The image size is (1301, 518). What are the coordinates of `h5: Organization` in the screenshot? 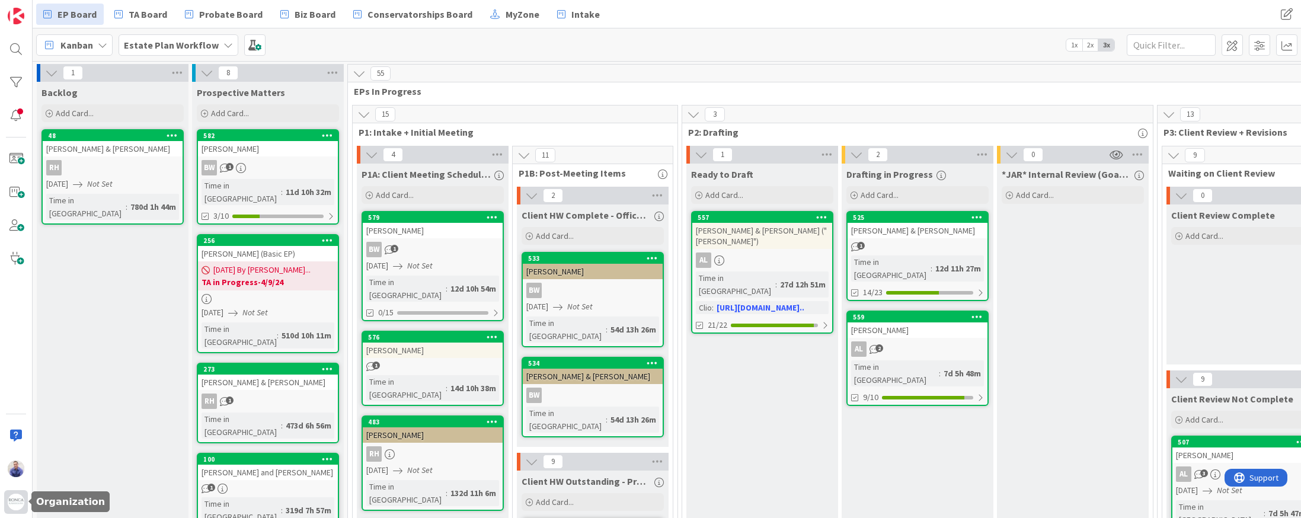 It's located at (71, 501).